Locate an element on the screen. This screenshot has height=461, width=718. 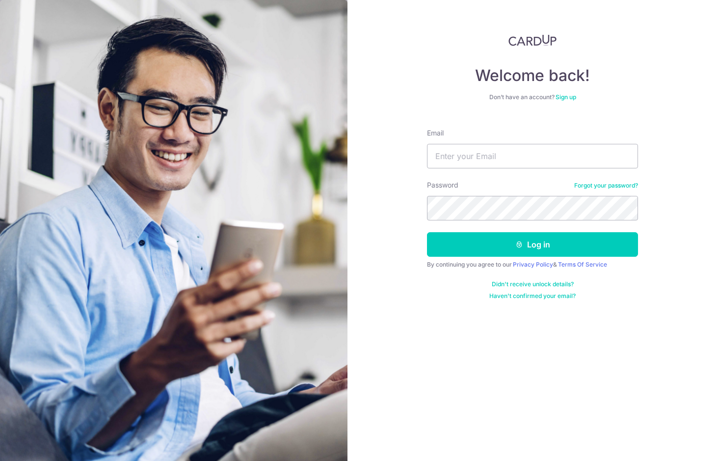
a: Haven't confirmed your email? is located at coordinates (533, 296).